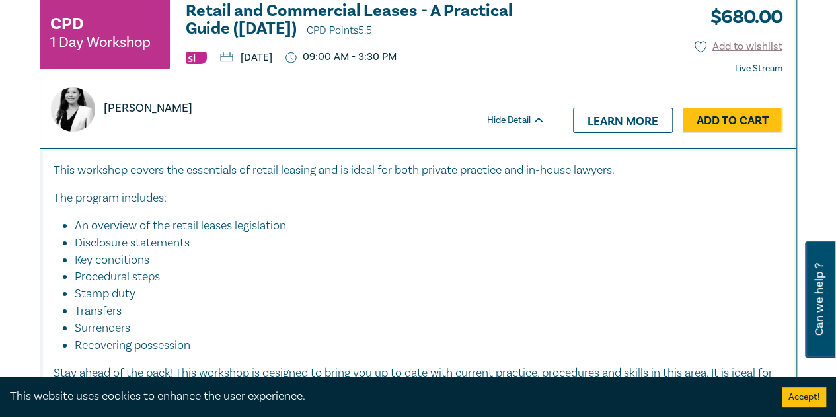  I want to click on p: This workshop covers the essentials of retail leasing and is ideal for both private practice and ..., so click(419, 171).